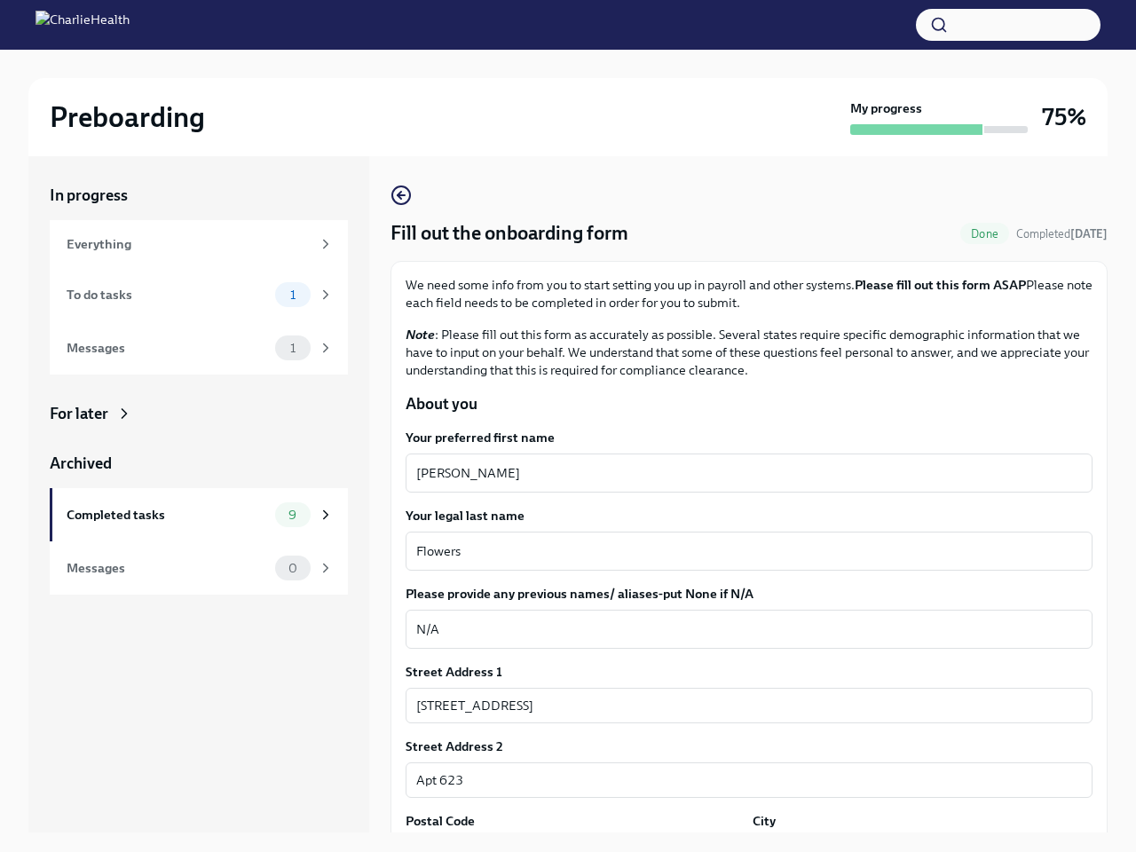  I want to click on a: To do tasks1, so click(199, 295).